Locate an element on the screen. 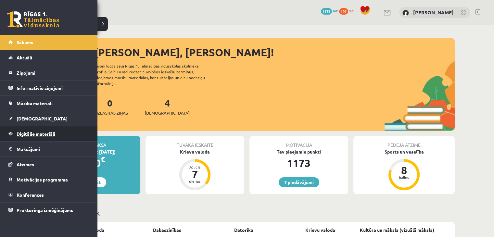 The width and height of the screenshot is (494, 237). div: 8 is located at coordinates (404, 170).